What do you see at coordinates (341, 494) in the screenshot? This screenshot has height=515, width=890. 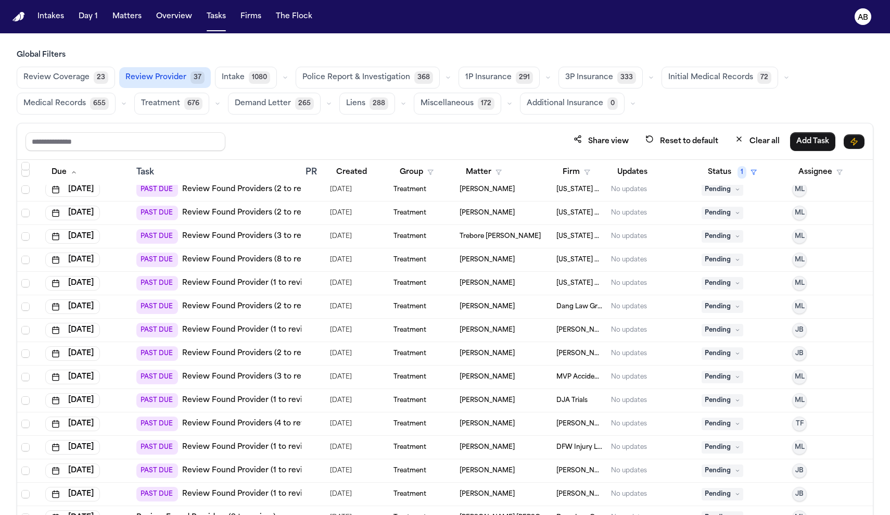 I see `span: 10/2/2025, 12:02:33 PM` at bounding box center [341, 494].